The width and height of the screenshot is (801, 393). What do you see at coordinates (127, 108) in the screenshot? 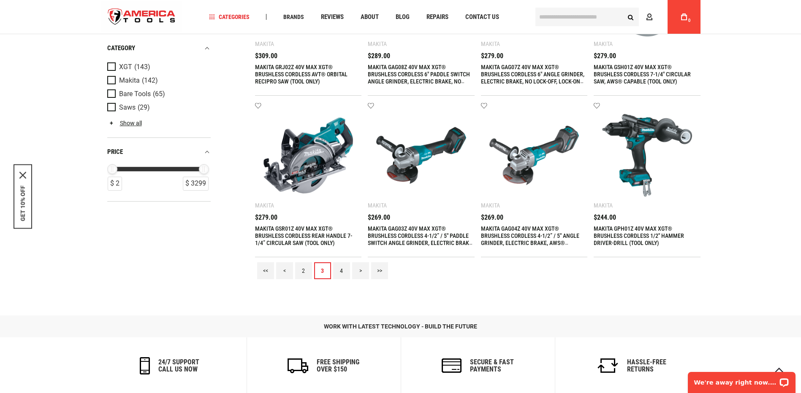
I see `span: Saws` at bounding box center [127, 108].